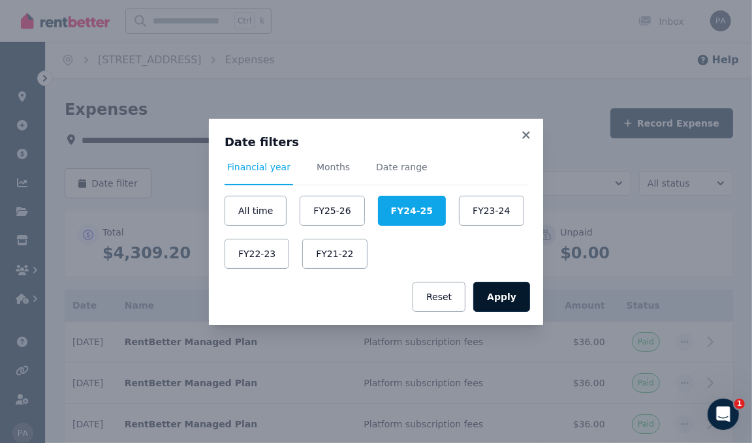  I want to click on h3: Date filters, so click(376, 142).